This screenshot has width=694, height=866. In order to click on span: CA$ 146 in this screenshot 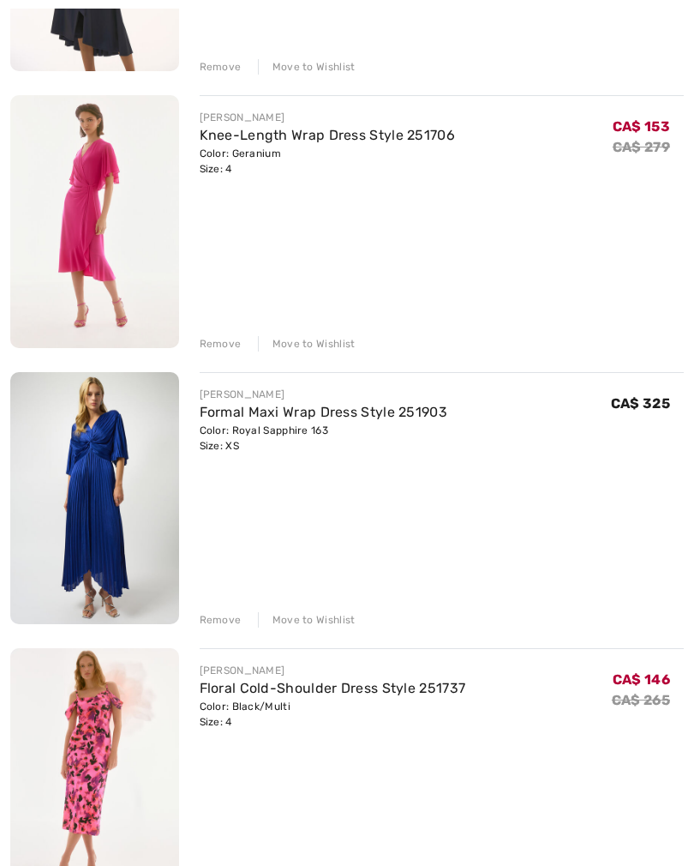, I will do `click(641, 679)`.